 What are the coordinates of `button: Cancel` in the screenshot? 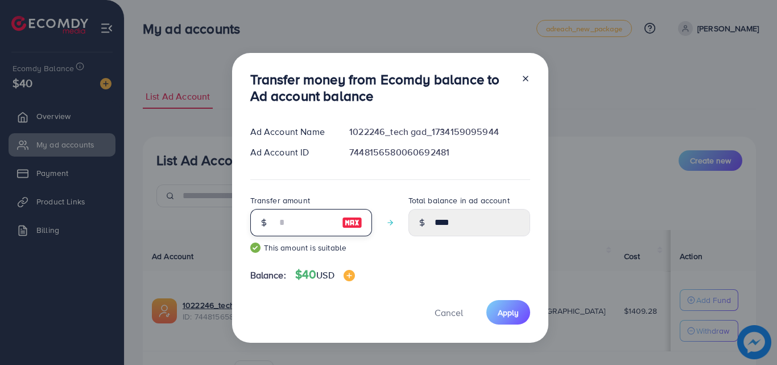 It's located at (449, 312).